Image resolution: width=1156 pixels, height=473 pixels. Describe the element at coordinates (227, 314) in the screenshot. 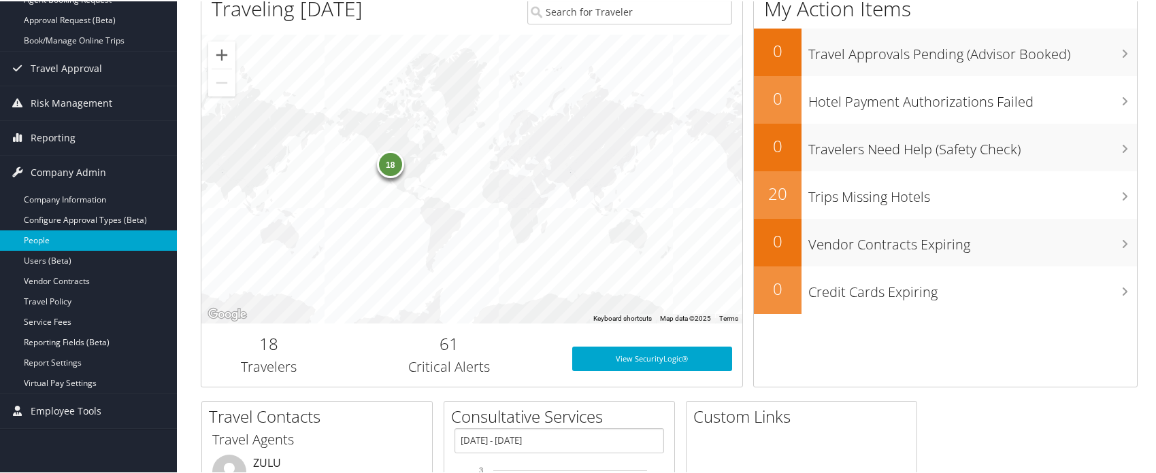

I see `img: Google` at that location.